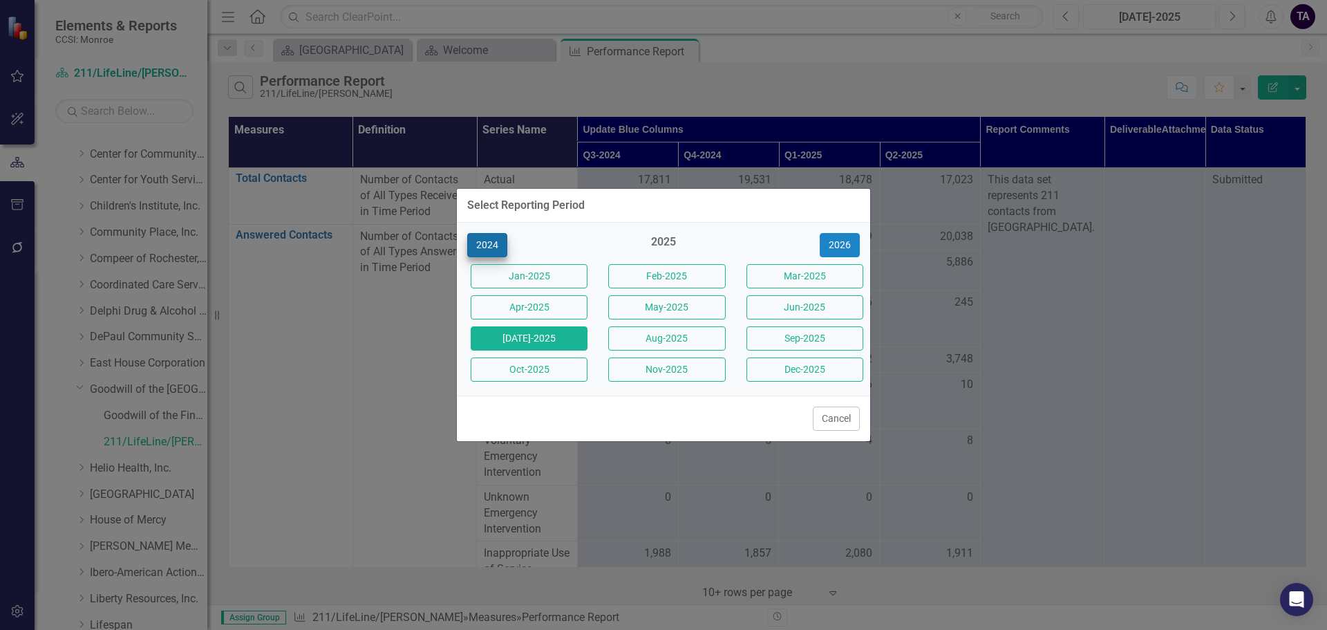 This screenshot has height=630, width=1327. Describe the element at coordinates (840, 245) in the screenshot. I see `button: 2026` at that location.